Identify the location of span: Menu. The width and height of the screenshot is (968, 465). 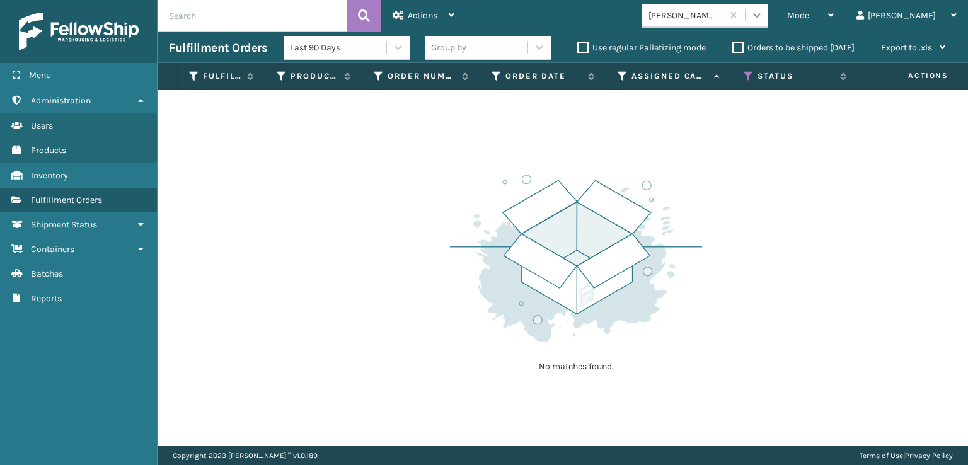
(40, 75).